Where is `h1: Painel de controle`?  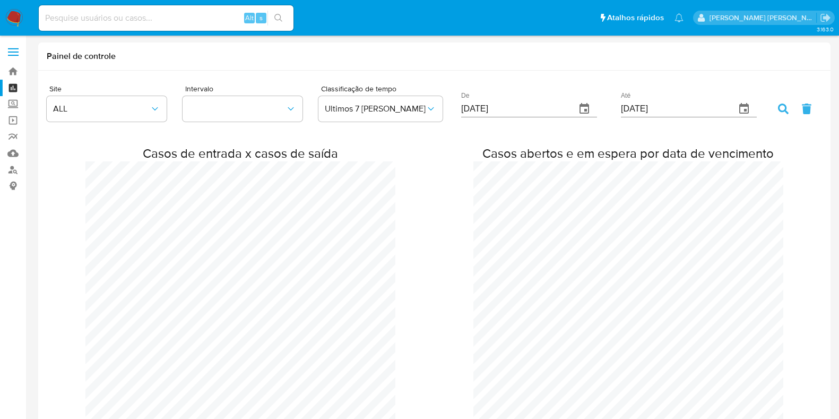 h1: Painel de controle is located at coordinates (434, 56).